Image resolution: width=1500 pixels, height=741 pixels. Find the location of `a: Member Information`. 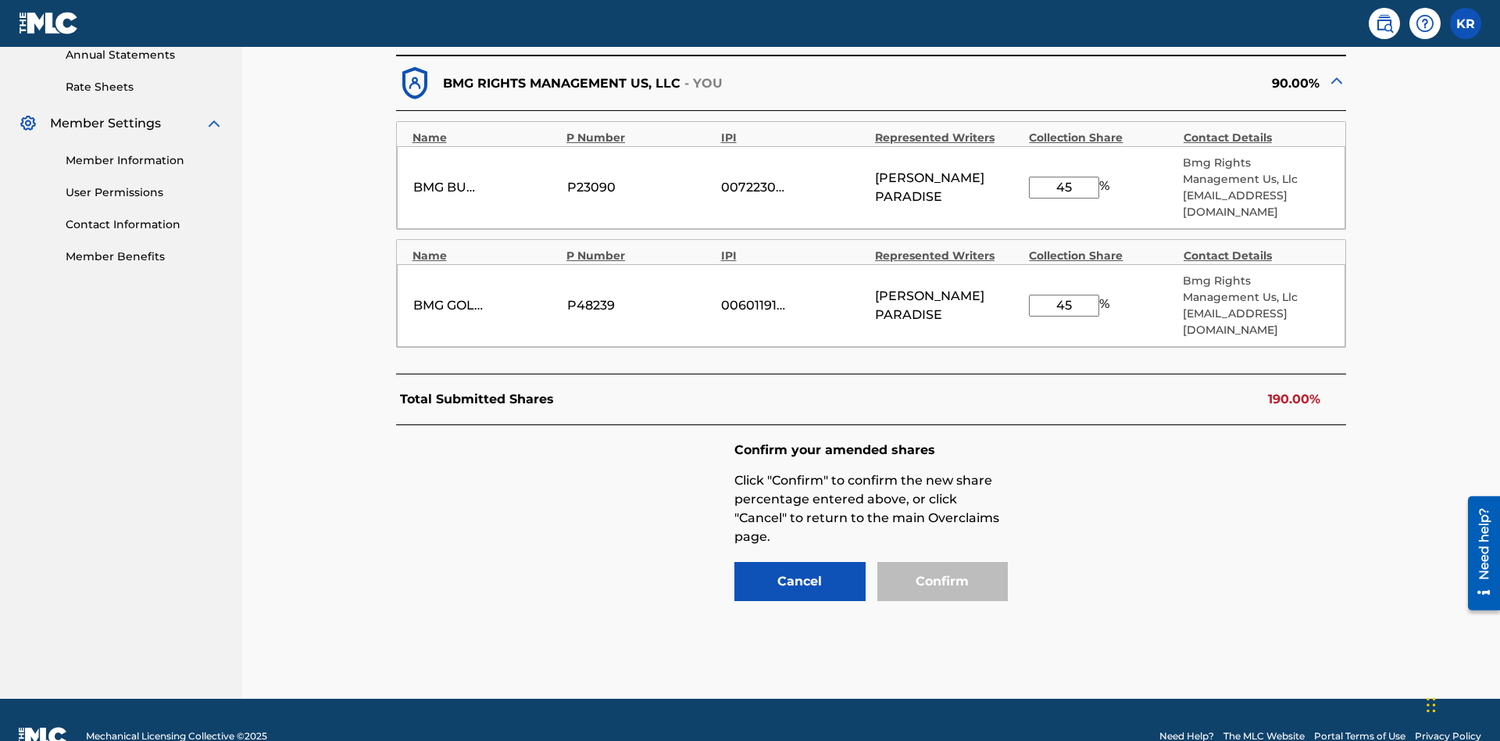

a: Member Information is located at coordinates (145, 160).